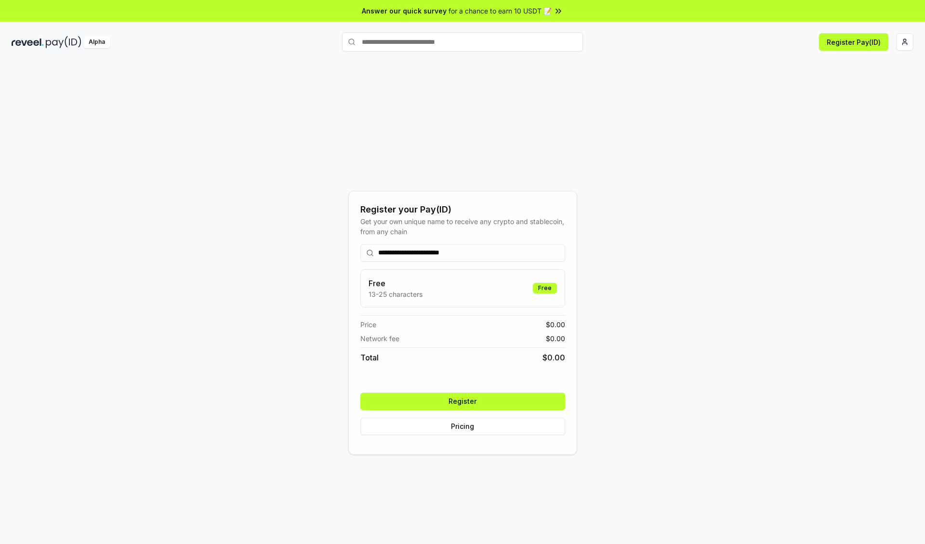 Image resolution: width=925 pixels, height=544 pixels. Describe the element at coordinates (64, 42) in the screenshot. I see `img: pay_id` at that location.